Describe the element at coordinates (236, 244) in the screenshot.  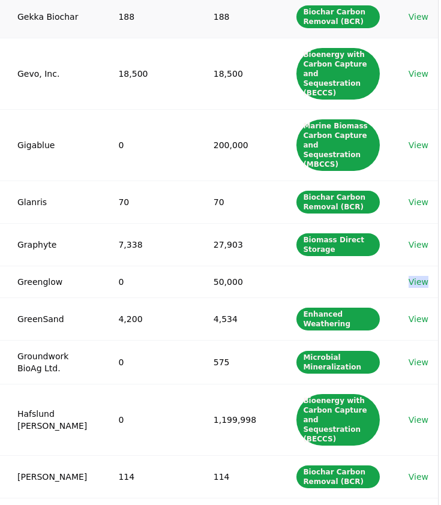
I see `td: 27,903` at that location.